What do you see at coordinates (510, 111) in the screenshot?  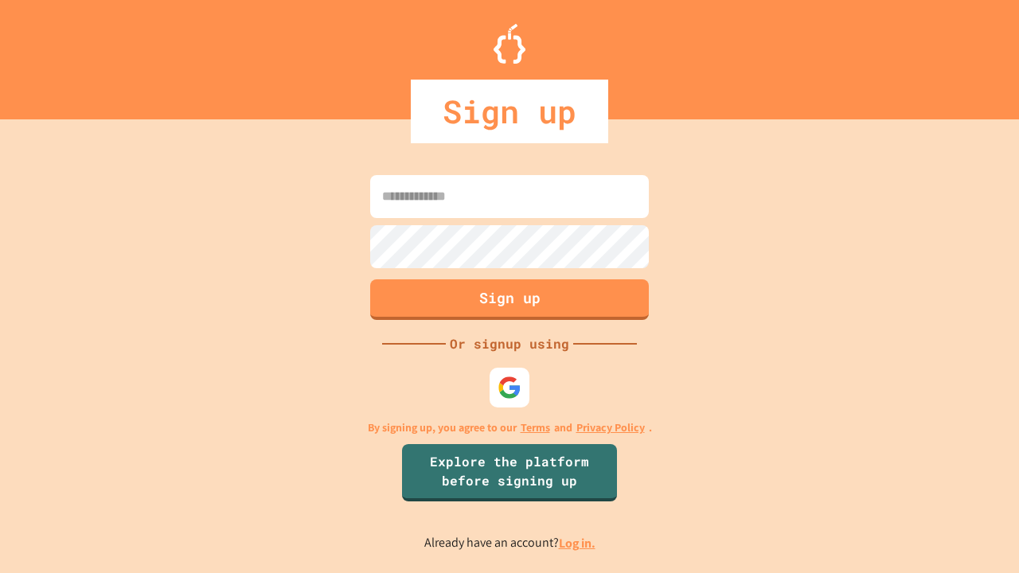 I see `div: Sign up` at bounding box center [510, 111].